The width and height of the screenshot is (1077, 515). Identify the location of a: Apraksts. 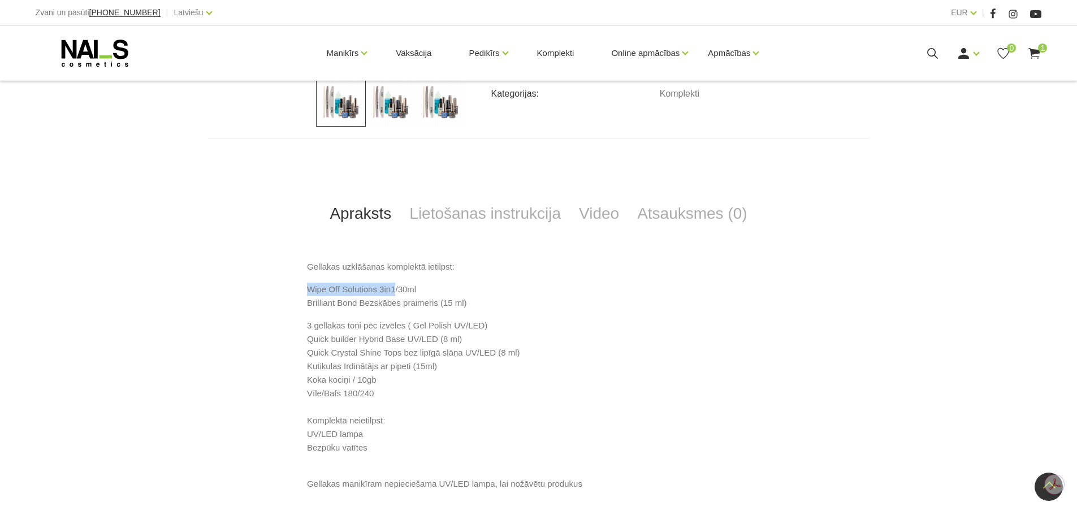
(360, 214).